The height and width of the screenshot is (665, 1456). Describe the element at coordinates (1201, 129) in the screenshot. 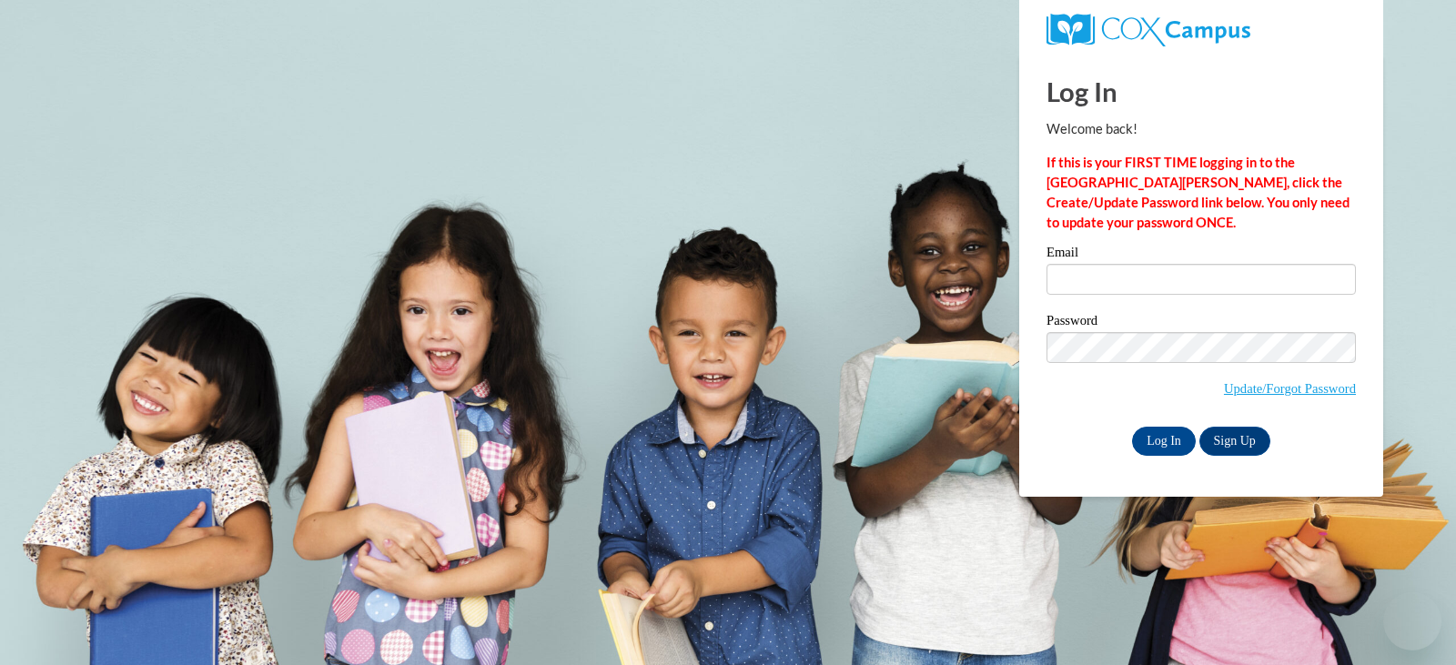

I see `p: Welcome back!` at that location.